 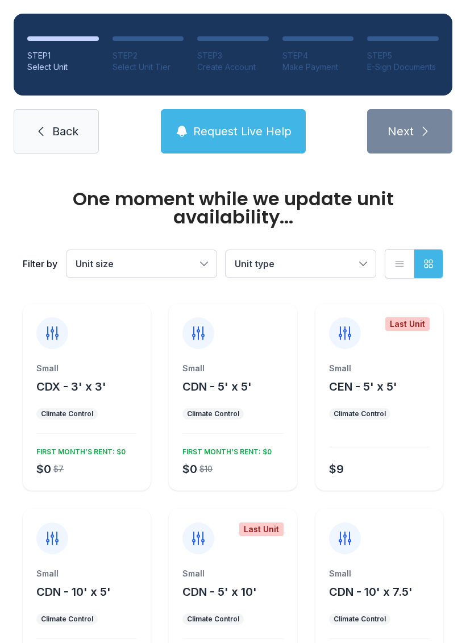 What do you see at coordinates (219, 592) in the screenshot?
I see `span: CDN - 5' x 10'` at bounding box center [219, 592].